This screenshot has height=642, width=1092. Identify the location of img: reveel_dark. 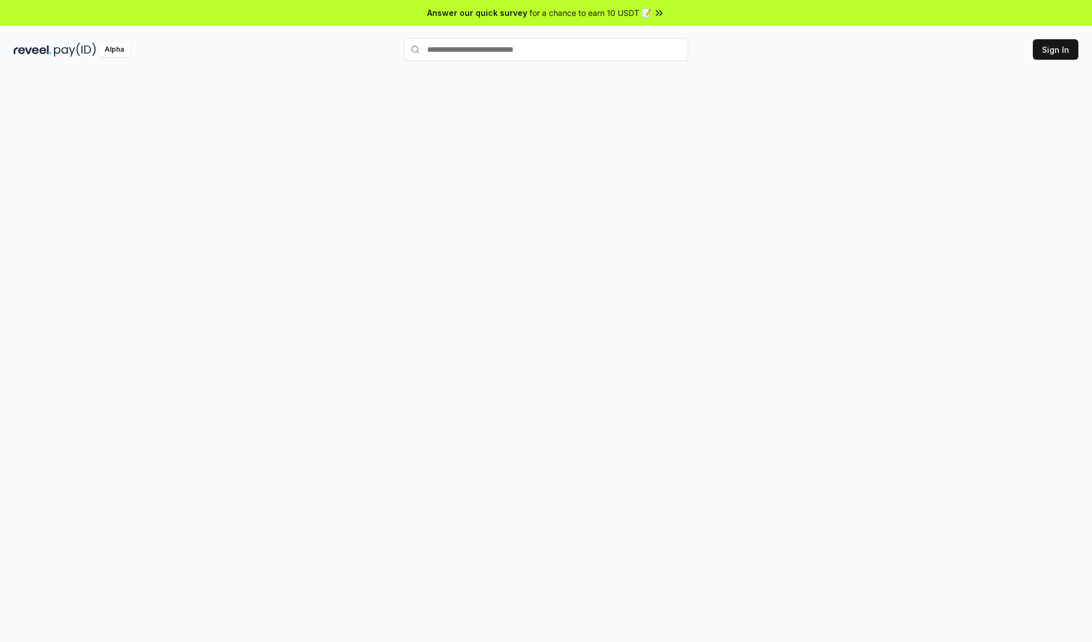
(32, 49).